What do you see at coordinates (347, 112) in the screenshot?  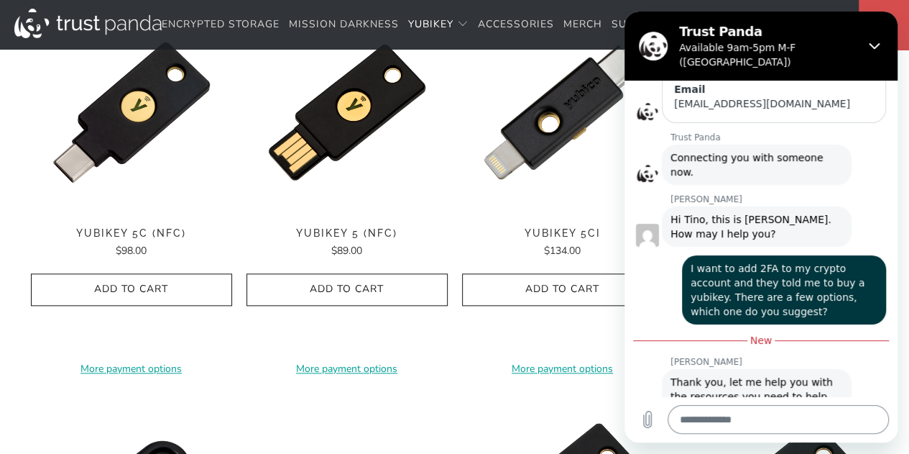 I see `a: YubiKey 5 (NFC) - Trust Panda YubiKey 5 (NFC) - Trust Panda` at bounding box center [347, 112].